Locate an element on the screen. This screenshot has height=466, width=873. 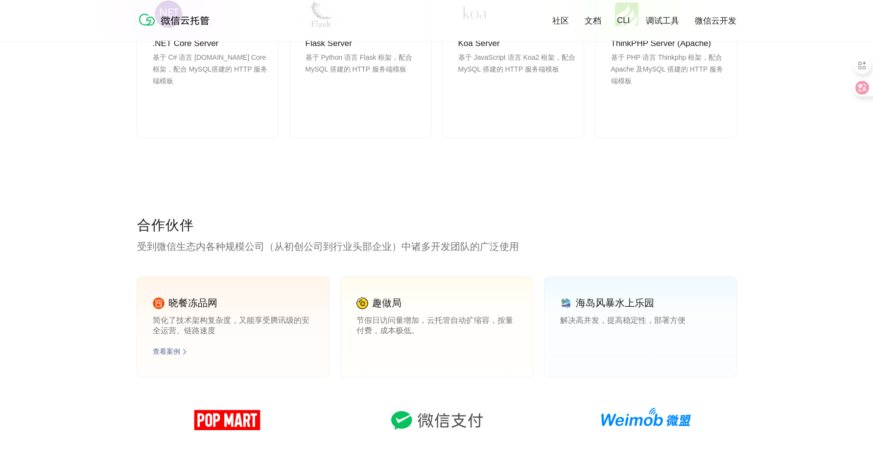
img: 微信云托管 is located at coordinates (176, 20).